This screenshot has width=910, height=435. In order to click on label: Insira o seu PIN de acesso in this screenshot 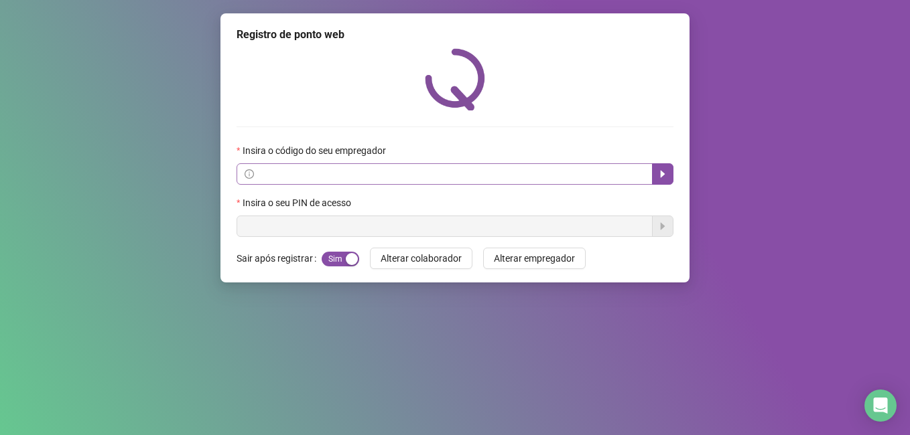, I will do `click(298, 203)`.